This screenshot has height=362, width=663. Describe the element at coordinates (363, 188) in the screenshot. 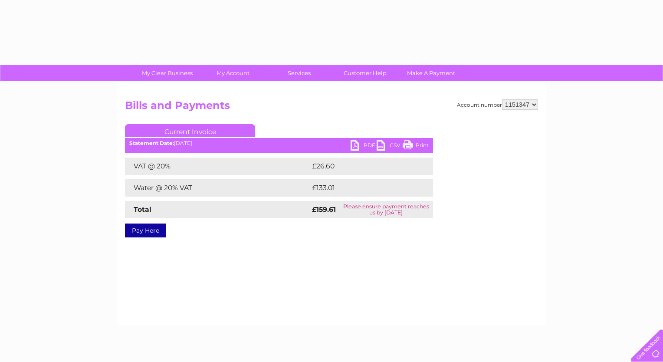

I see `td: £133.01` at that location.